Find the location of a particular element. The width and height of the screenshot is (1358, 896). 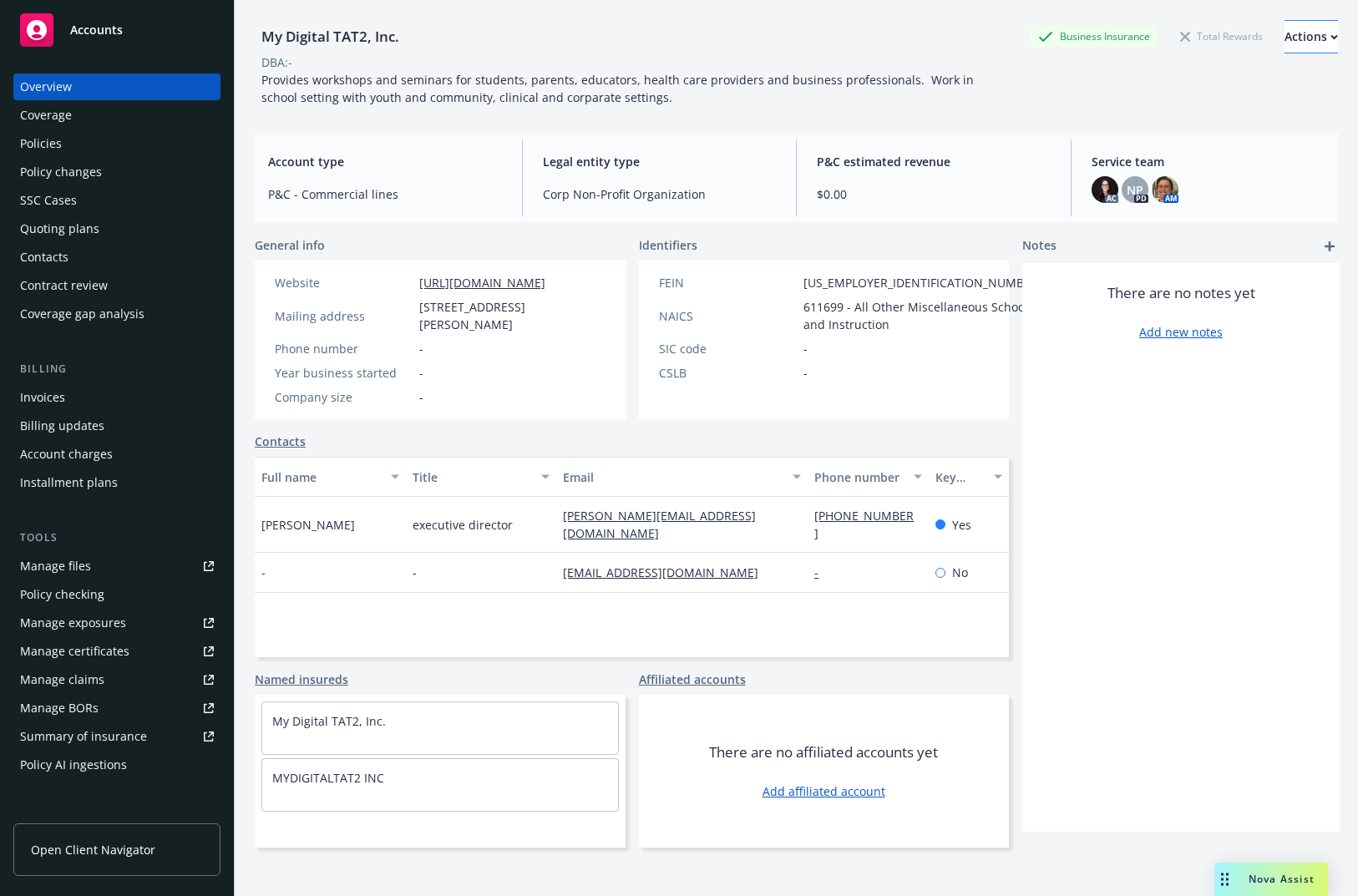

a: Affiliated accounts is located at coordinates (692, 679).